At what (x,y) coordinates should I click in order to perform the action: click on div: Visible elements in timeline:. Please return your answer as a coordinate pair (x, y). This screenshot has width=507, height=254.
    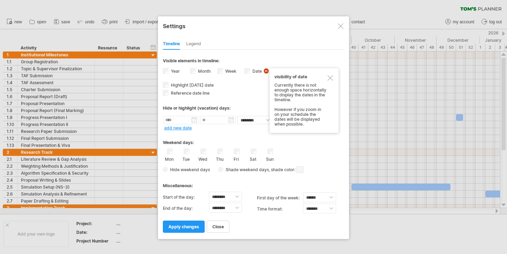
    Looking at the image, I should click on (253, 62).